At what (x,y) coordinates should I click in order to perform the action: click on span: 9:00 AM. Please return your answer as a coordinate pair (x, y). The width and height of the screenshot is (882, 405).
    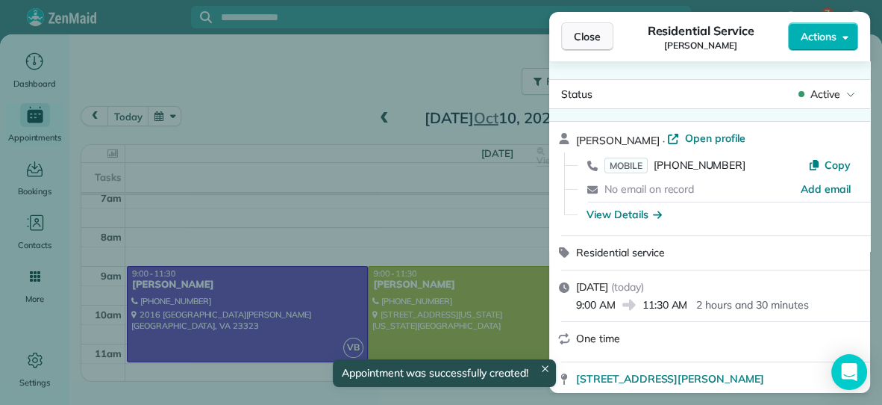
    Looking at the image, I should click on (596, 305).